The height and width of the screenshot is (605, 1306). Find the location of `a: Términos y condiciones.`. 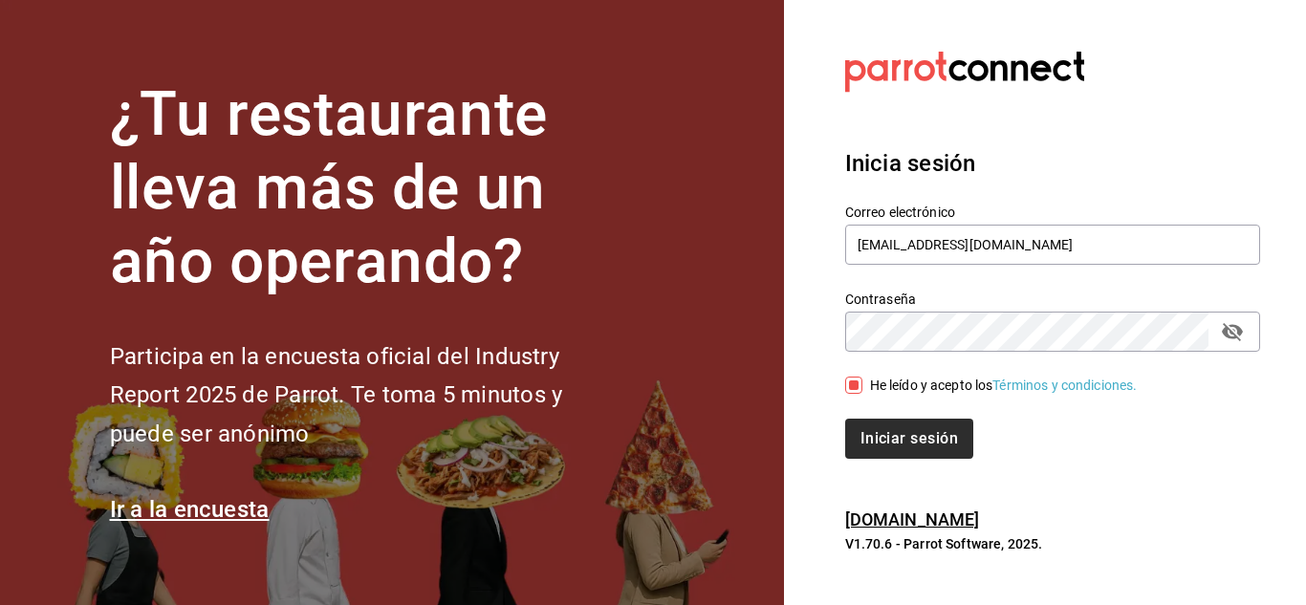

a: Términos y condiciones. is located at coordinates (1064, 385).